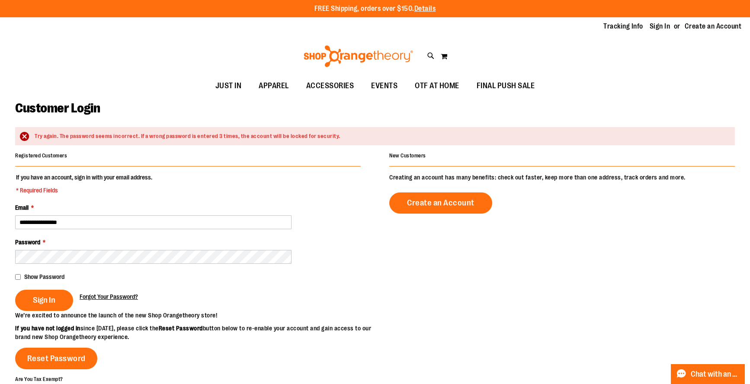 This screenshot has width=750, height=384. What do you see at coordinates (384, 86) in the screenshot?
I see `a: EVENTS` at bounding box center [384, 86].